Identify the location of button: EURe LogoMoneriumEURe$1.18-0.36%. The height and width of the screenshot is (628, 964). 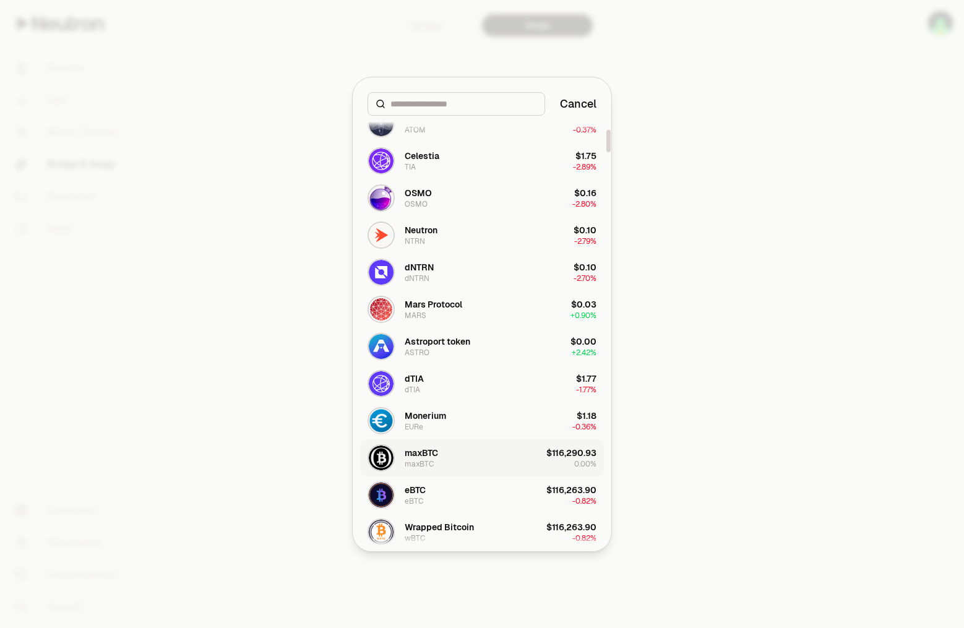
(482, 421).